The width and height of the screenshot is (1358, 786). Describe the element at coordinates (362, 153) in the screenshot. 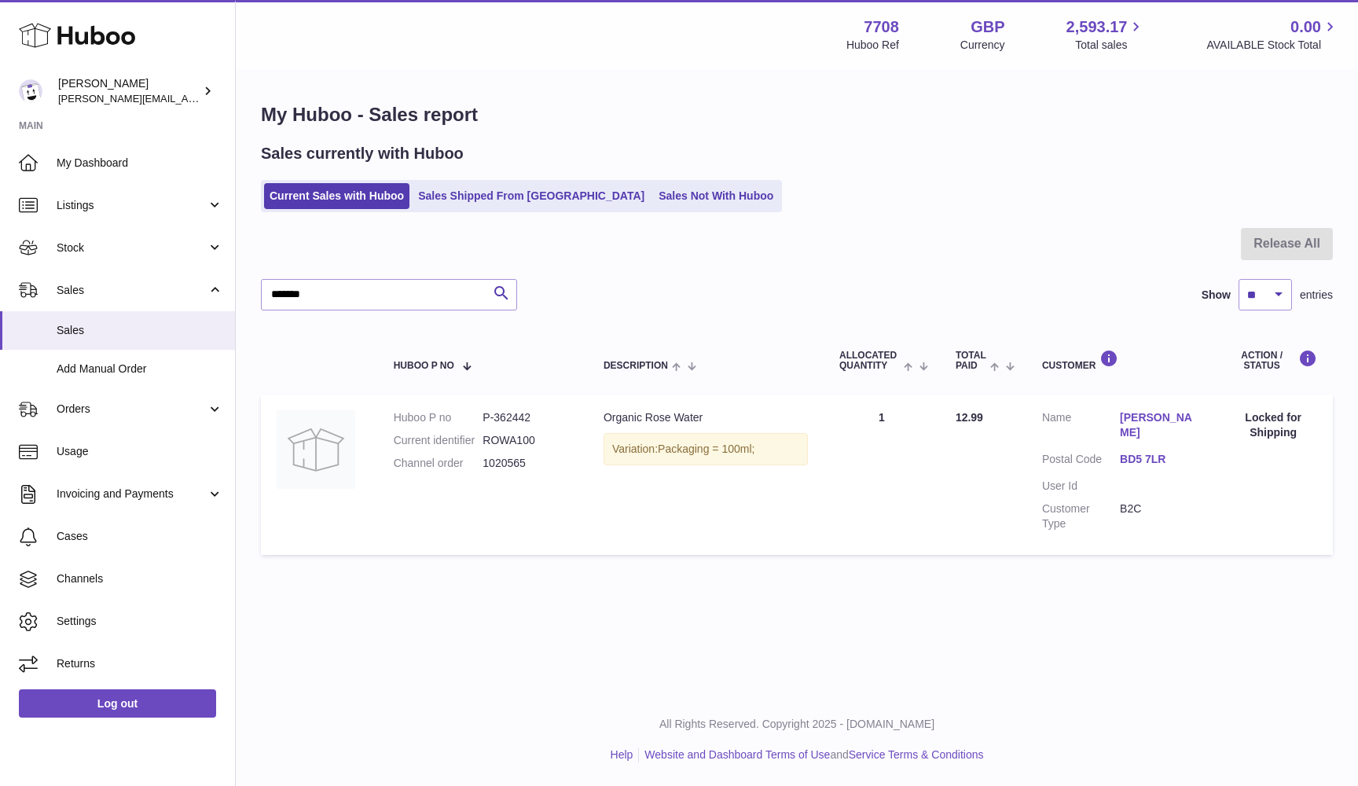

I see `h2: Sales currently with Huboo` at that location.